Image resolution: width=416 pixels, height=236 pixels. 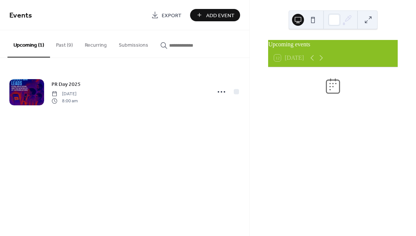 I want to click on a: PR Day 2025, so click(x=66, y=84).